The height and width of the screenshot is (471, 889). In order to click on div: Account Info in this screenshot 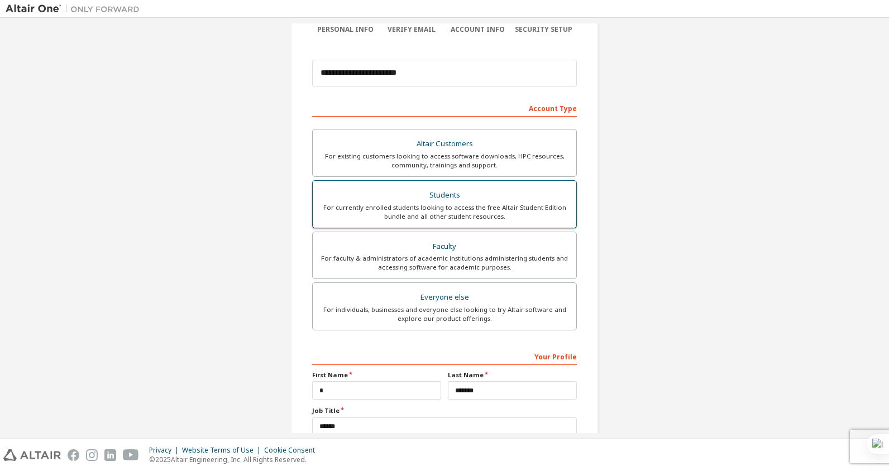, I will do `click(478, 30)`.